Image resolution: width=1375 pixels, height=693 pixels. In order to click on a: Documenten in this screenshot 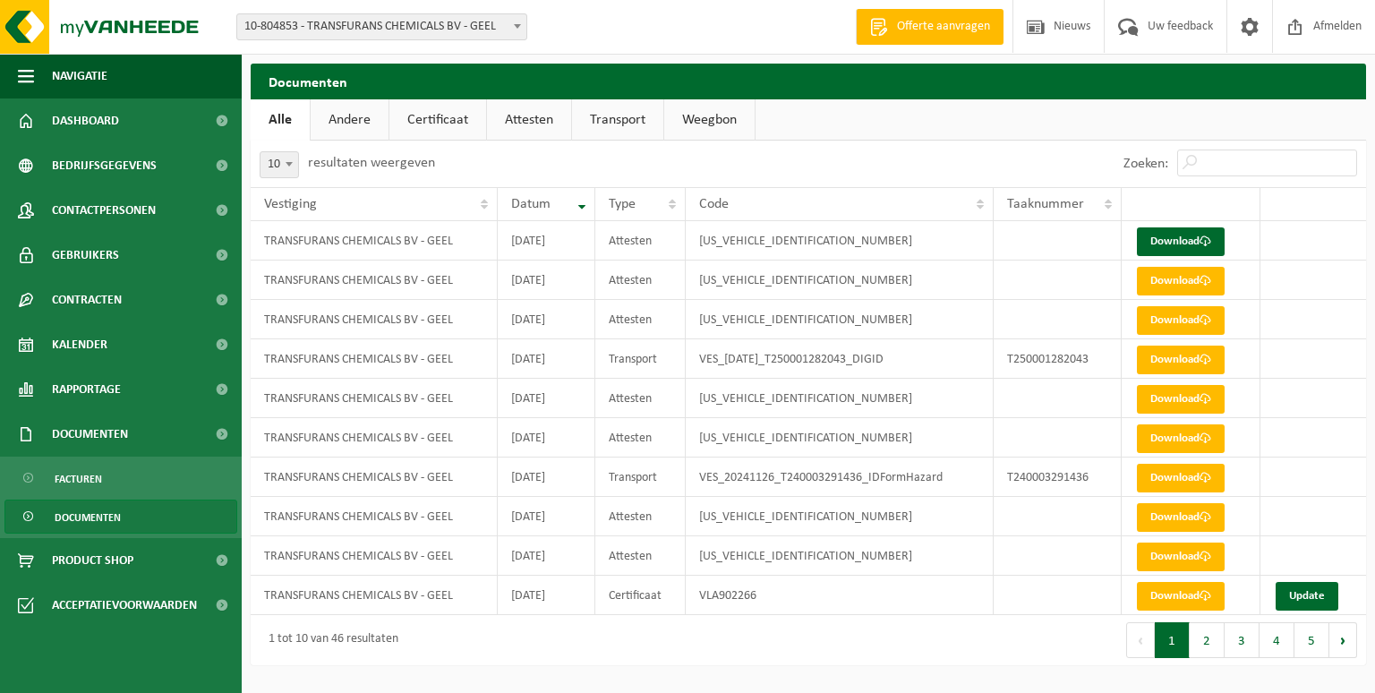, I will do `click(121, 517)`.